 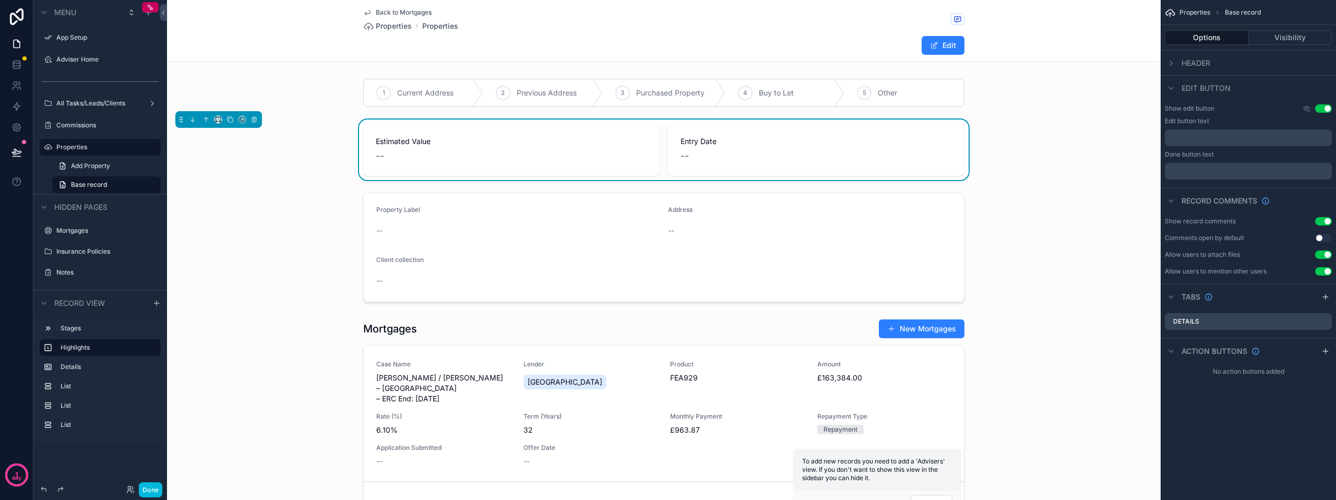 I want to click on button: Done, so click(x=150, y=489).